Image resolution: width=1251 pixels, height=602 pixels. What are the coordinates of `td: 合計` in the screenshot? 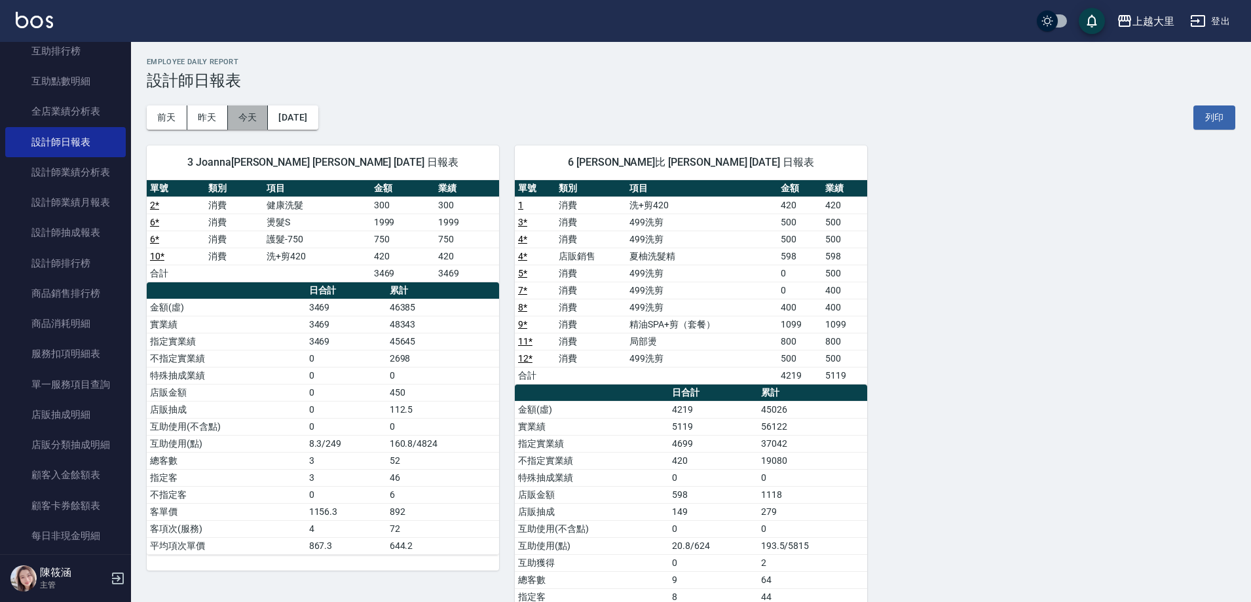 It's located at (176, 273).